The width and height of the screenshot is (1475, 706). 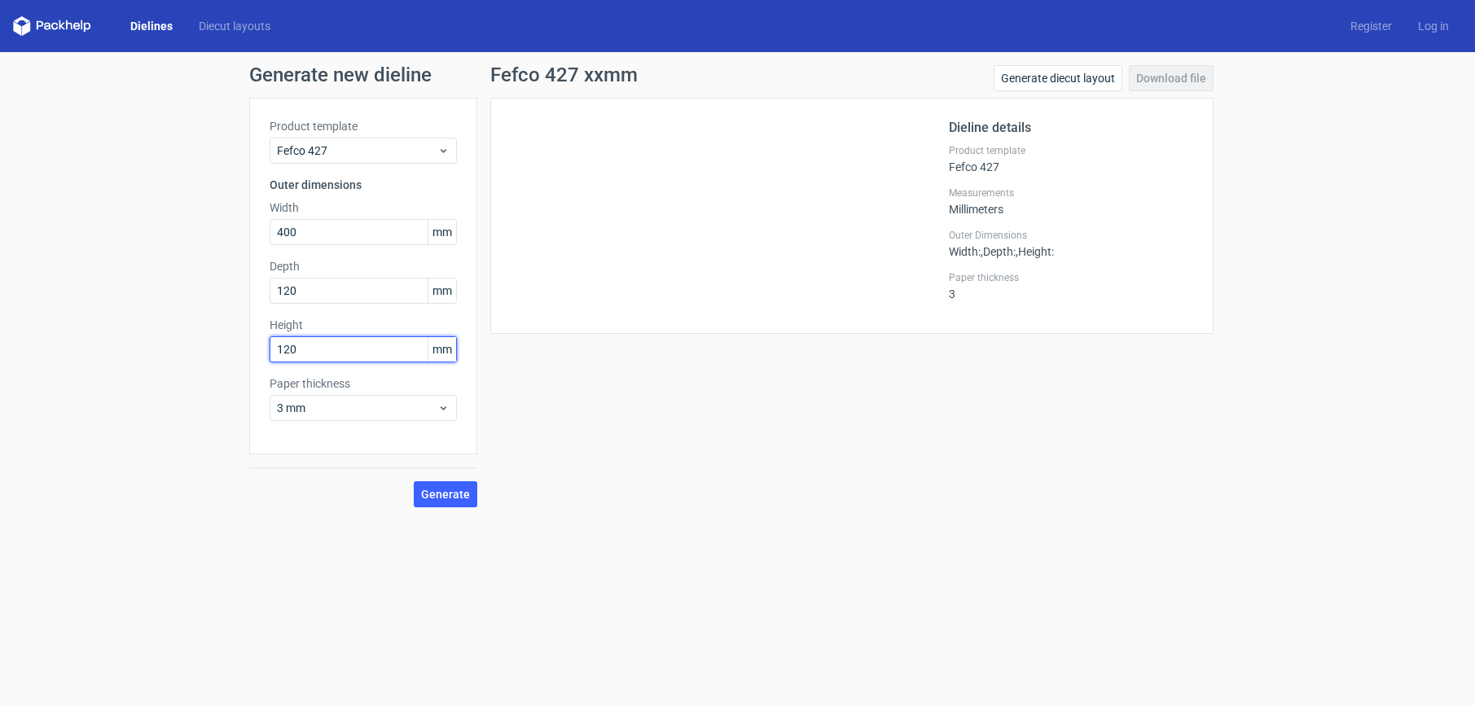 I want to click on a: Register, so click(x=1371, y=26).